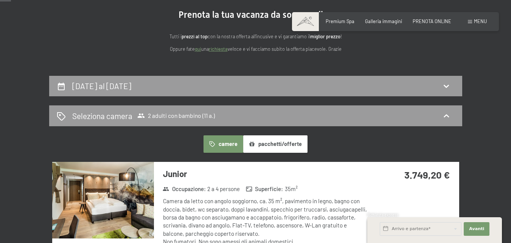 Image resolution: width=511 pixels, height=243 pixels. Describe the element at coordinates (176, 115) in the screenshot. I see `span: 2 adulti con bambino (11 a.)` at that location.